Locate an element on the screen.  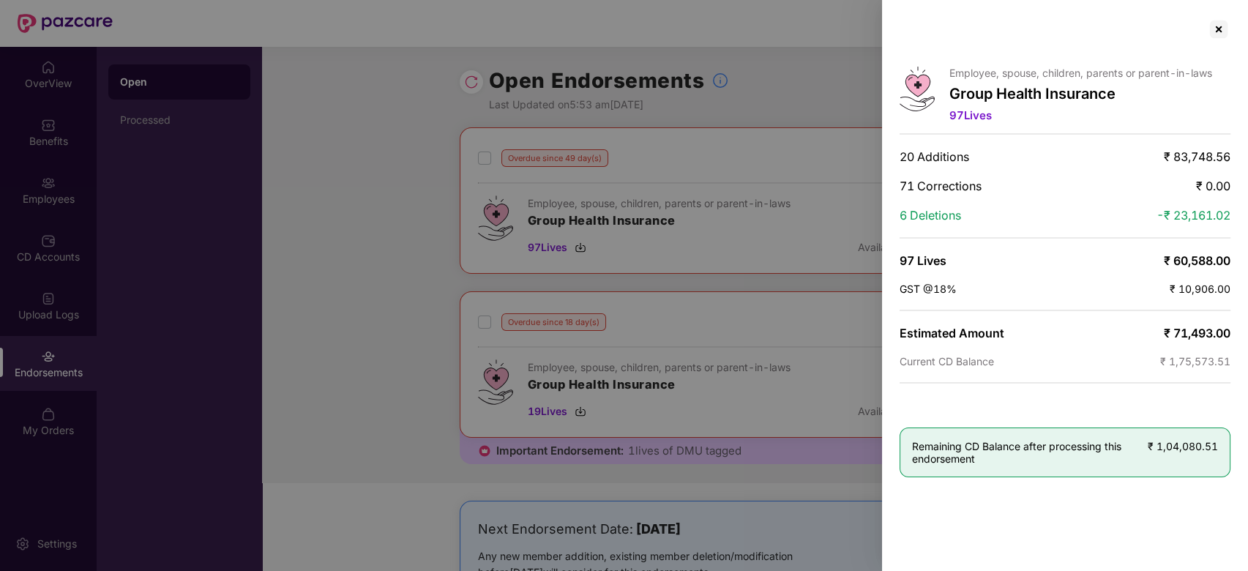
span: ₹ 1,75,573.51 is located at coordinates (1195, 361).